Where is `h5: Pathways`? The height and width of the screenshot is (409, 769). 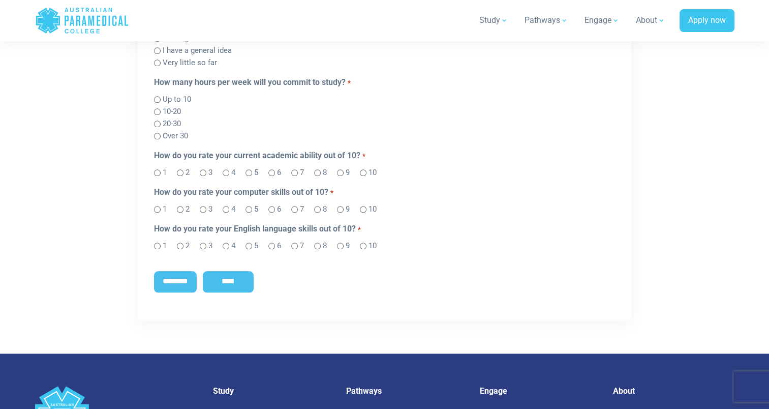
h5: Pathways is located at coordinates (407, 390).